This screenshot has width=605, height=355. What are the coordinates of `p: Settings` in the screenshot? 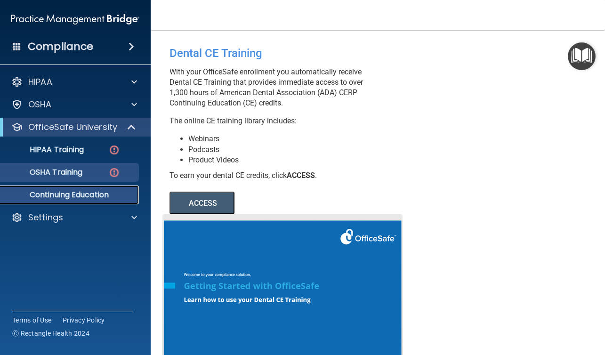 It's located at (46, 218).